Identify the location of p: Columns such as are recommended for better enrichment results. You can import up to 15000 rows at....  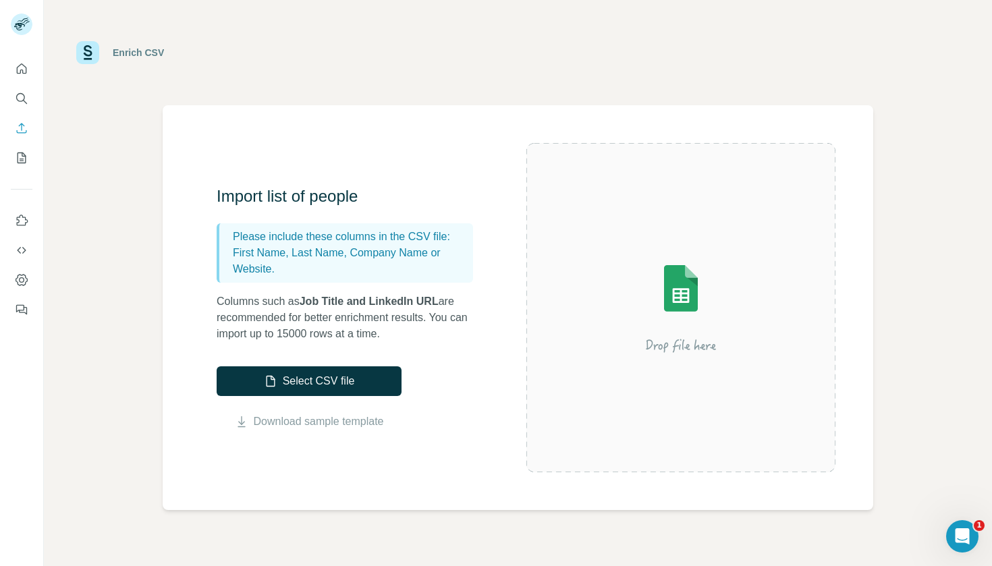
(352, 318).